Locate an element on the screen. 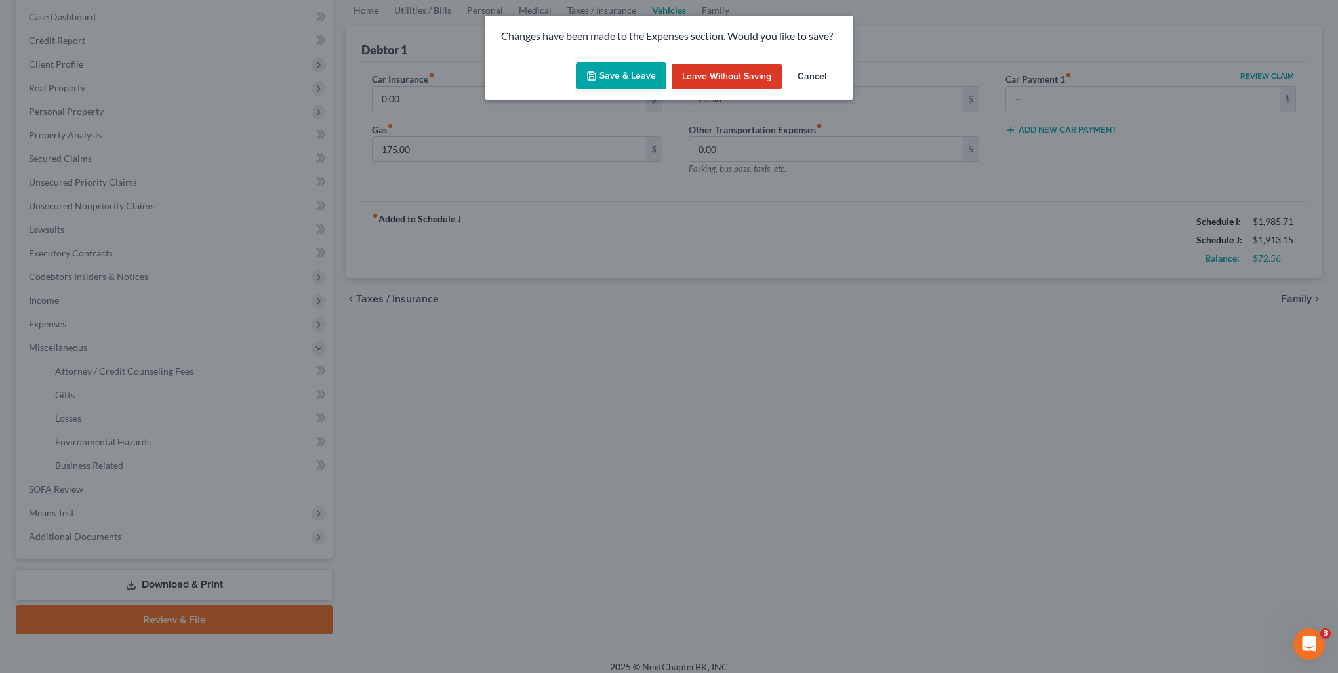 The image size is (1338, 673). button: Leave without Saving is located at coordinates (727, 77).